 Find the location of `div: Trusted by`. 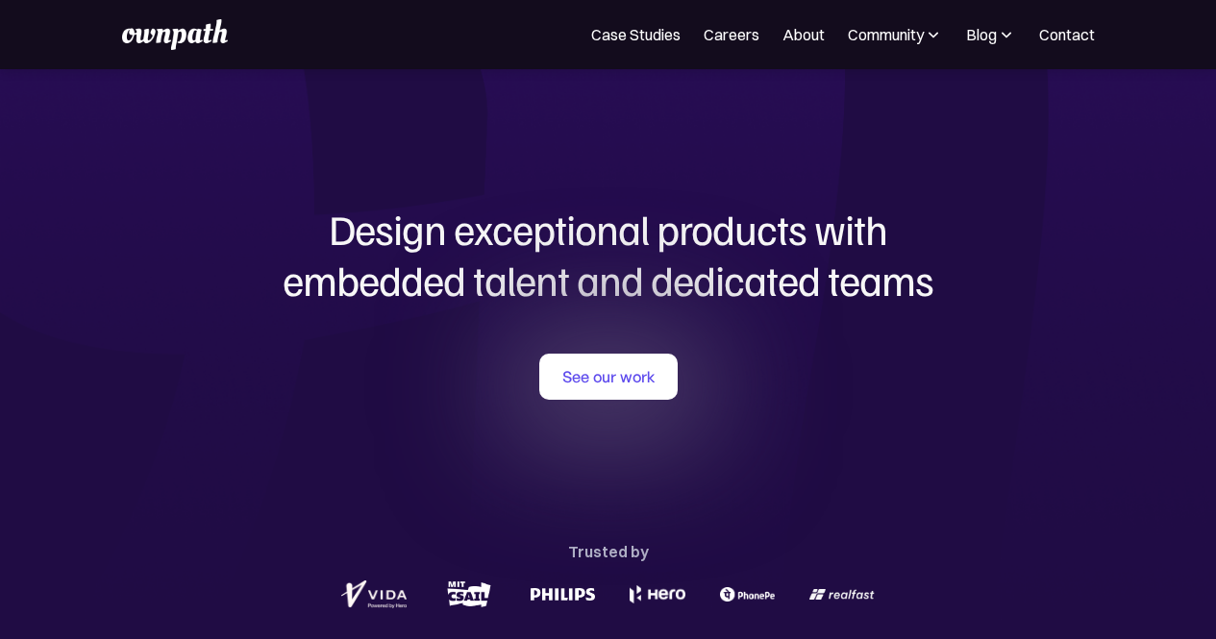

div: Trusted by is located at coordinates (608, 552).